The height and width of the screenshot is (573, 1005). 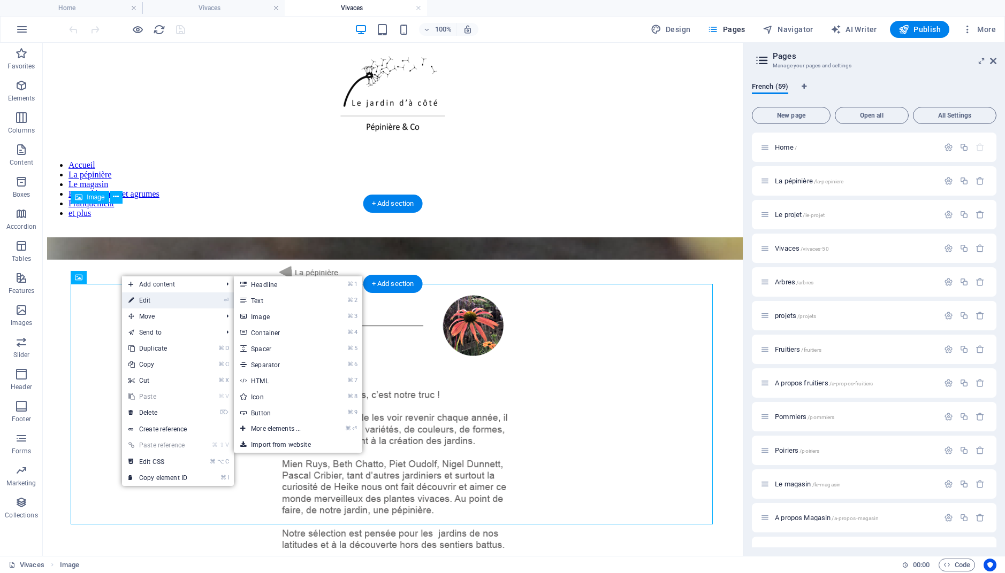 I want to click on button: Pages, so click(x=726, y=29).